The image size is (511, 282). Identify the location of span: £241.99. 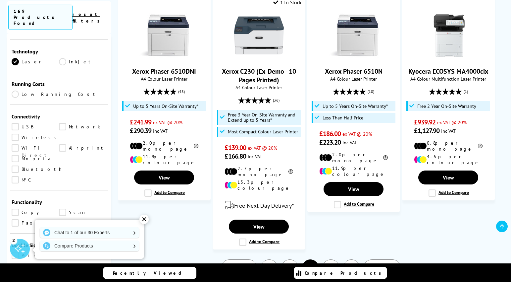
(141, 122).